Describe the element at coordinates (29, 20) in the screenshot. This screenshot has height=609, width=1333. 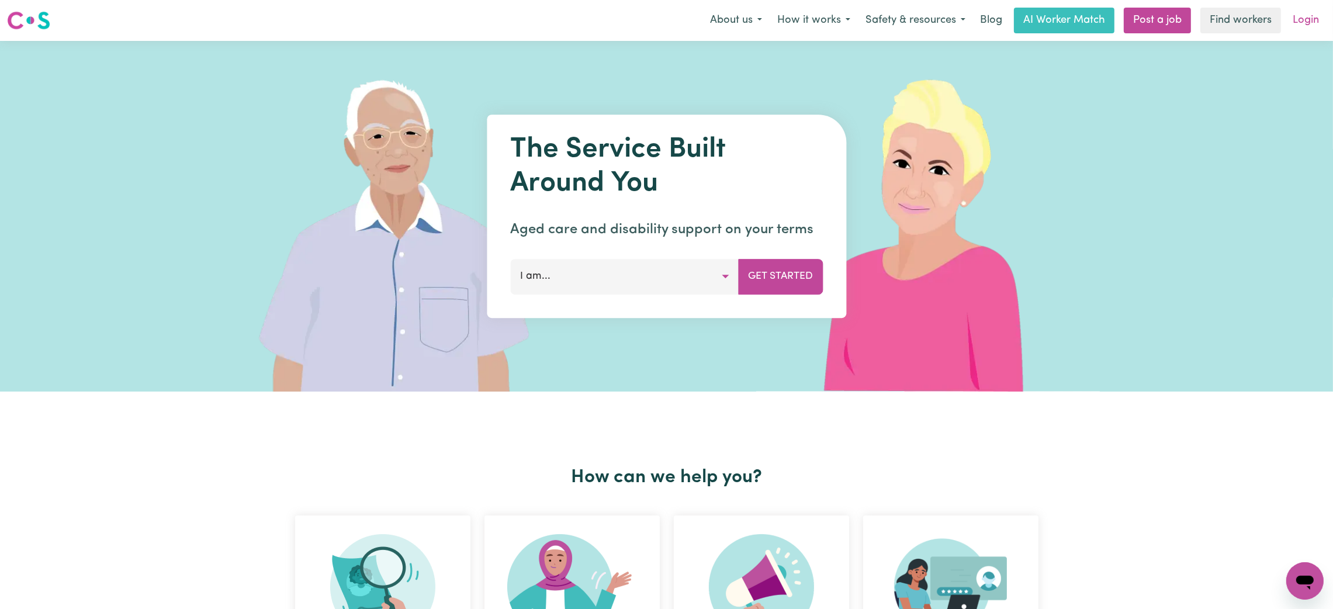
I see `a: Careseekers logo` at that location.